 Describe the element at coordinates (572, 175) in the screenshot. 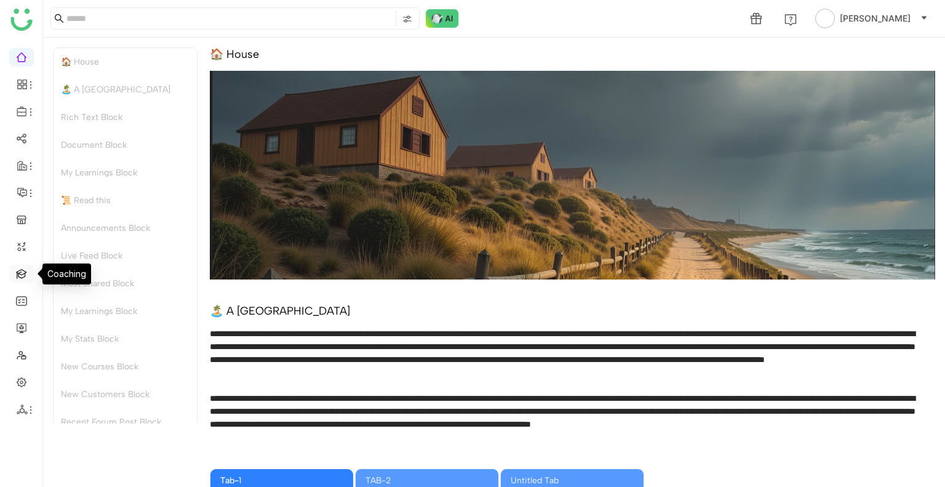

I see `img: 68553b2292361c547d91f02a` at that location.